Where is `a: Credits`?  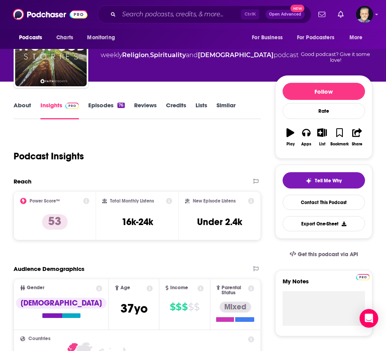
a: Credits is located at coordinates (176, 110).